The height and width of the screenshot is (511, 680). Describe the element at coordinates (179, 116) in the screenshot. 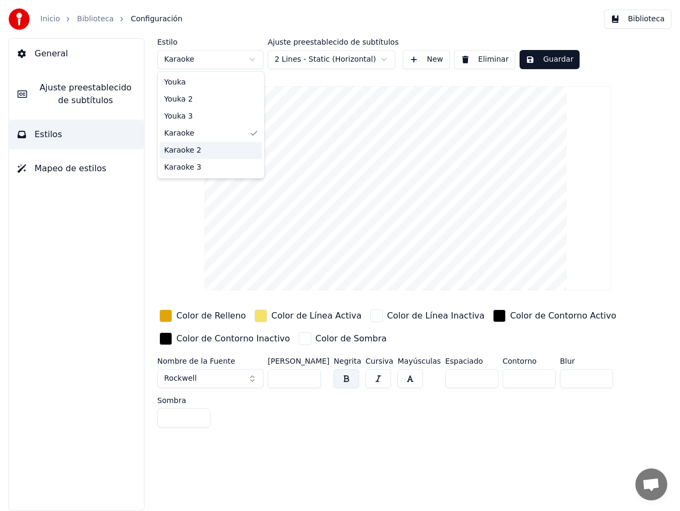

I see `span: Youka 3` at that location.